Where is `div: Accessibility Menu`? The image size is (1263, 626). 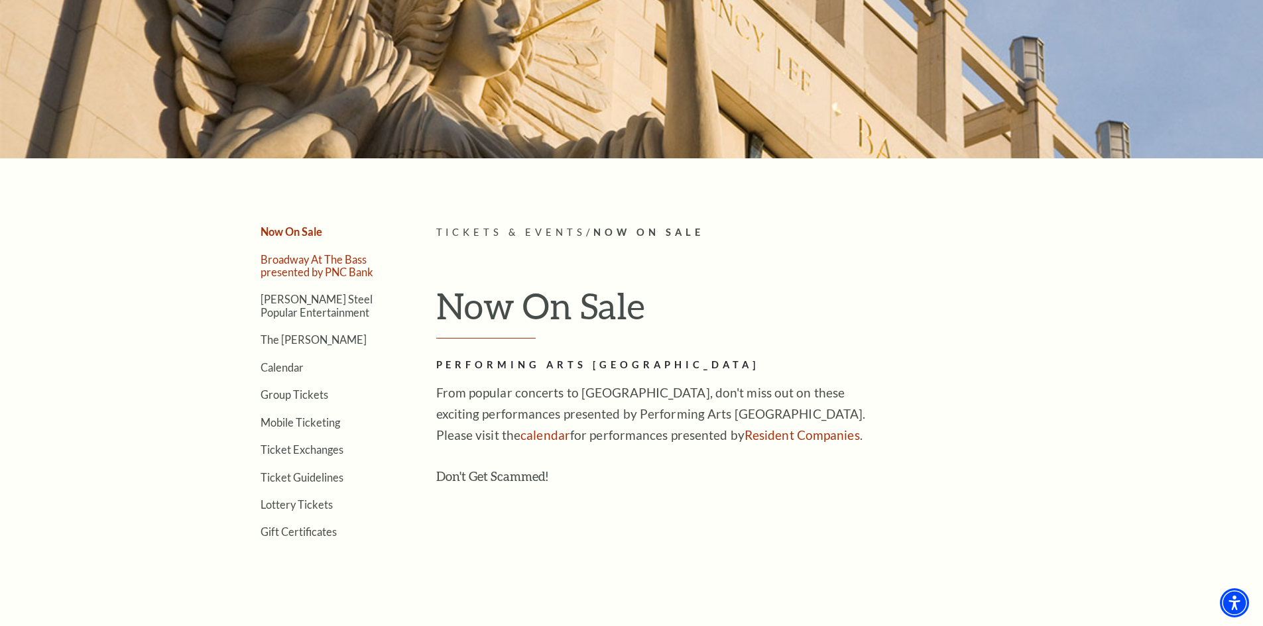
div: Accessibility Menu is located at coordinates (1234, 603).